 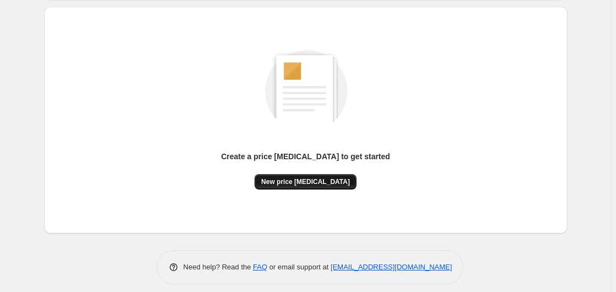 What do you see at coordinates (218, 267) in the screenshot?
I see `span: Need help? Read the` at bounding box center [218, 267].